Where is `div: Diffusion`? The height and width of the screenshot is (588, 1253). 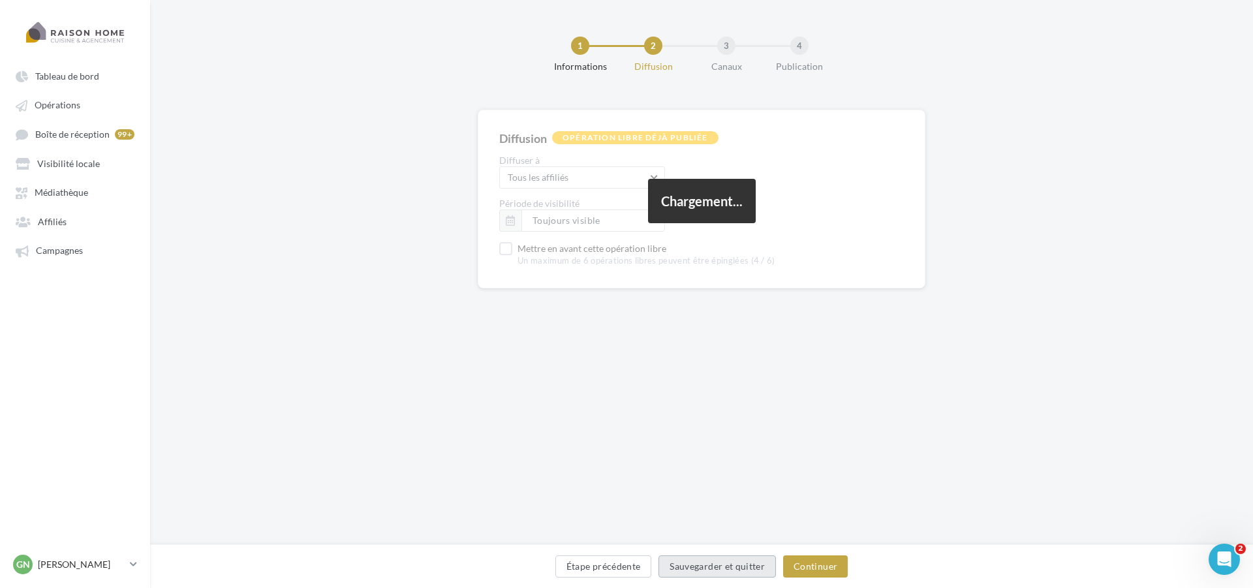 div: Diffusion is located at coordinates (653, 67).